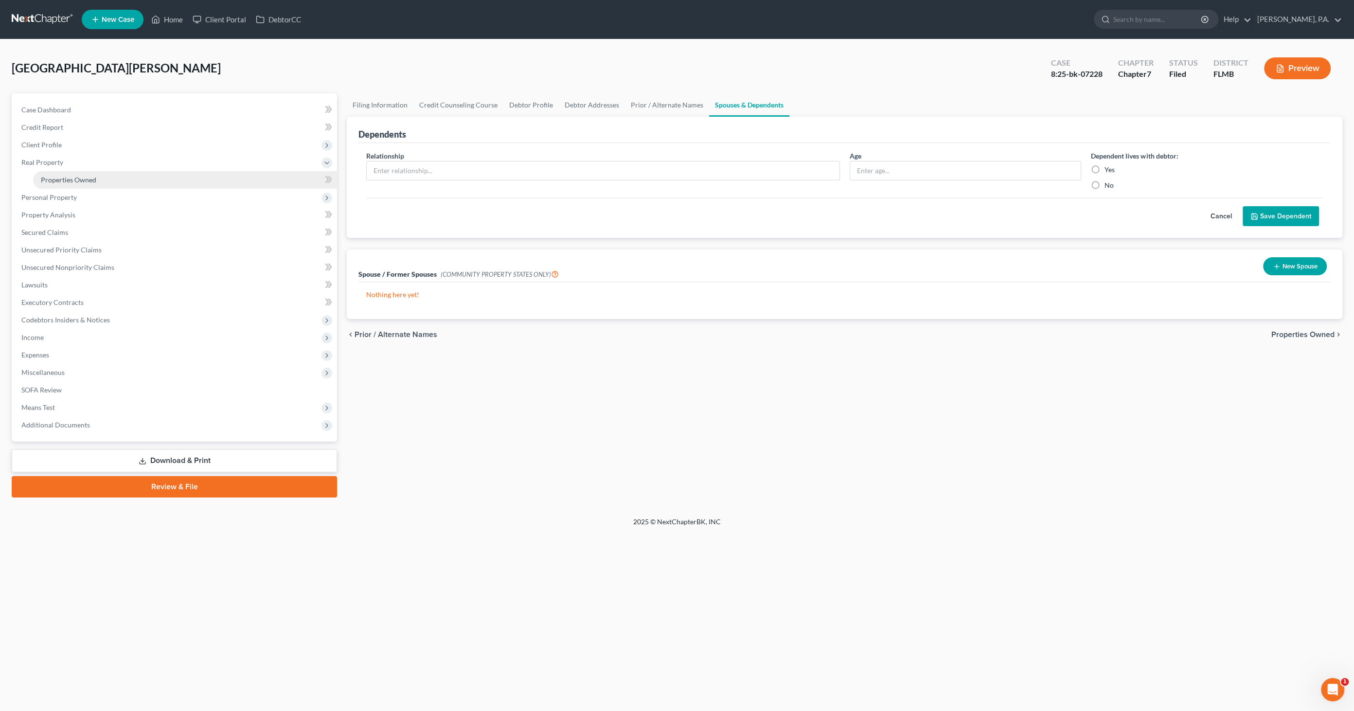 This screenshot has width=1354, height=711. I want to click on div: FLMB, so click(1231, 74).